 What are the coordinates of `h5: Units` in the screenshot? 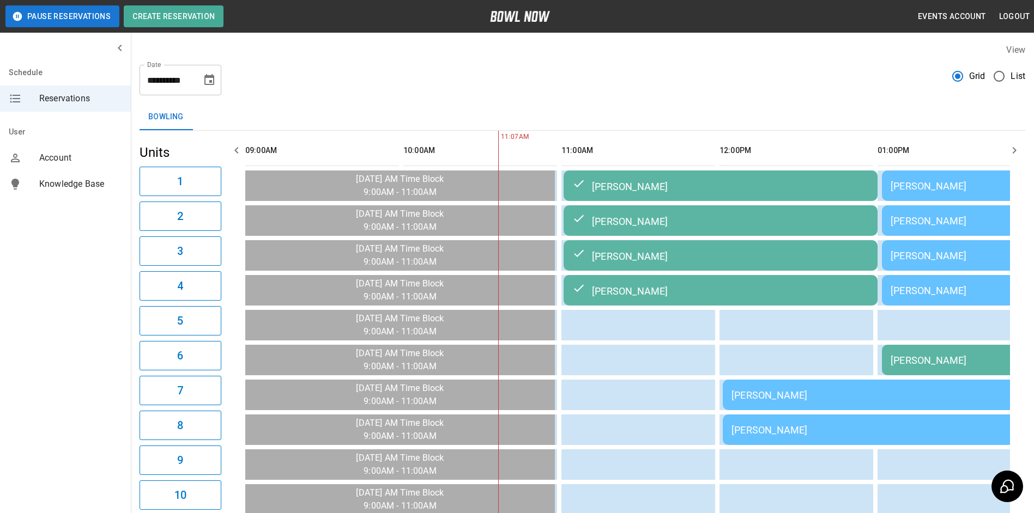 It's located at (180, 153).